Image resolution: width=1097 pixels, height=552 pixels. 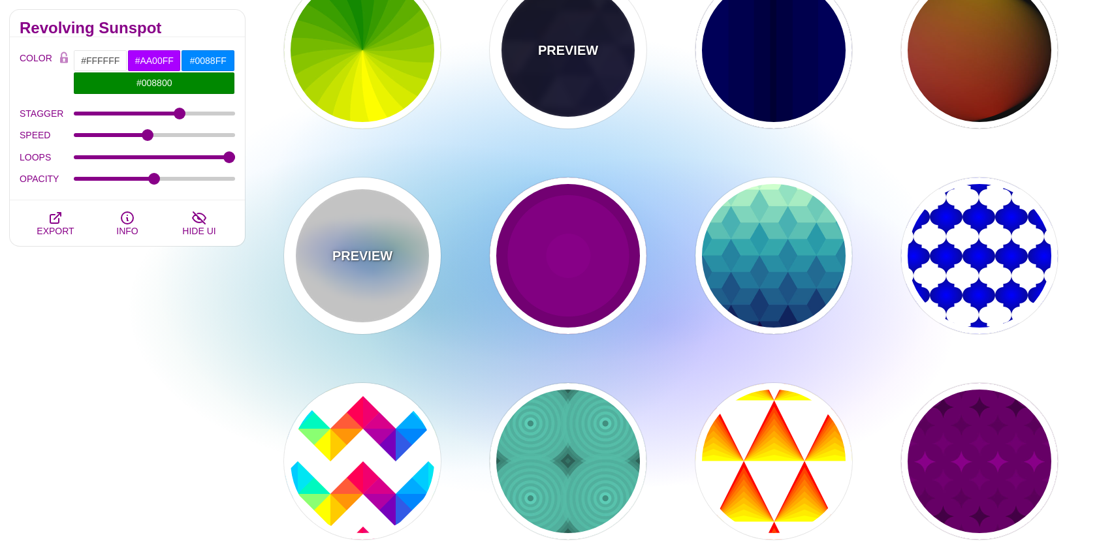 What do you see at coordinates (774, 256) in the screenshot?
I see `button: green to purple gradient colored cube pattern` at bounding box center [774, 256].